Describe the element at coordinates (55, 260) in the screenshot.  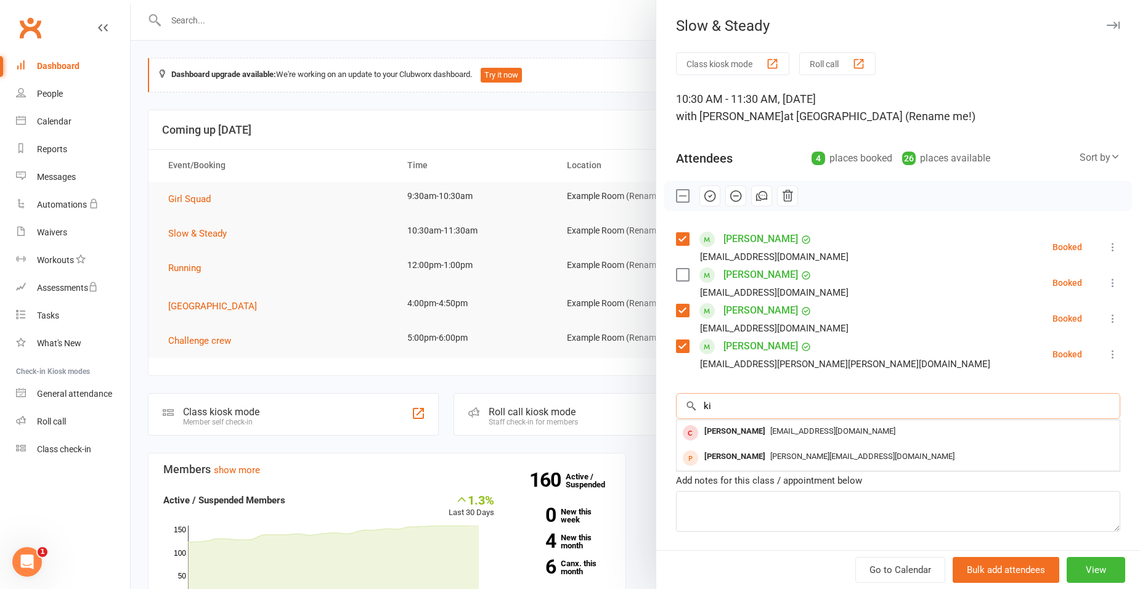
I see `div: Workouts` at that location.